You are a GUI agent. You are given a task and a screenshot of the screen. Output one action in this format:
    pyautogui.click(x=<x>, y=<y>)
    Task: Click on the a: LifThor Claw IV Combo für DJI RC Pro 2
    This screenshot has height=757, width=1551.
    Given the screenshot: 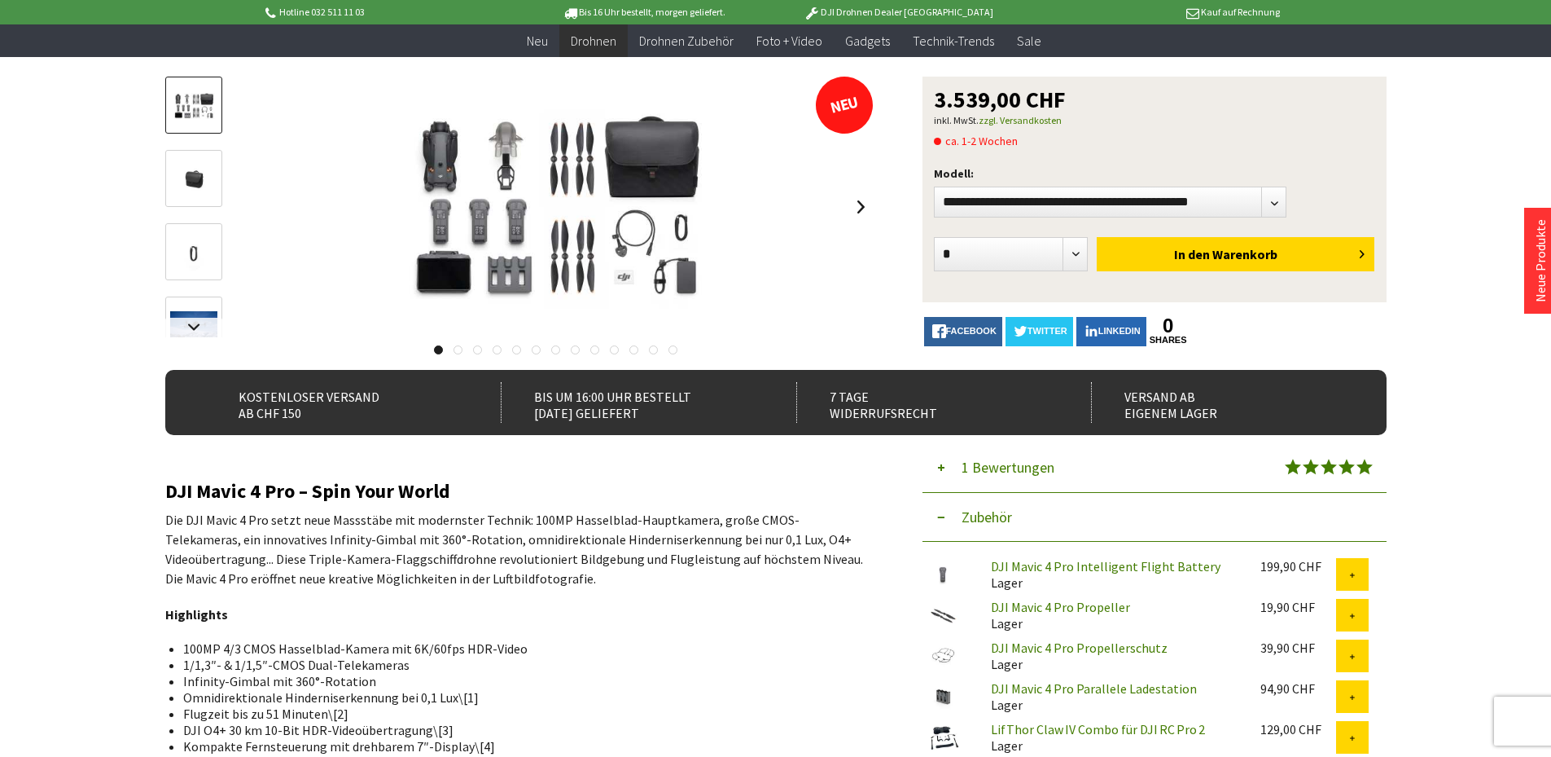 What is the action you would take?
    pyautogui.click(x=1098, y=729)
    